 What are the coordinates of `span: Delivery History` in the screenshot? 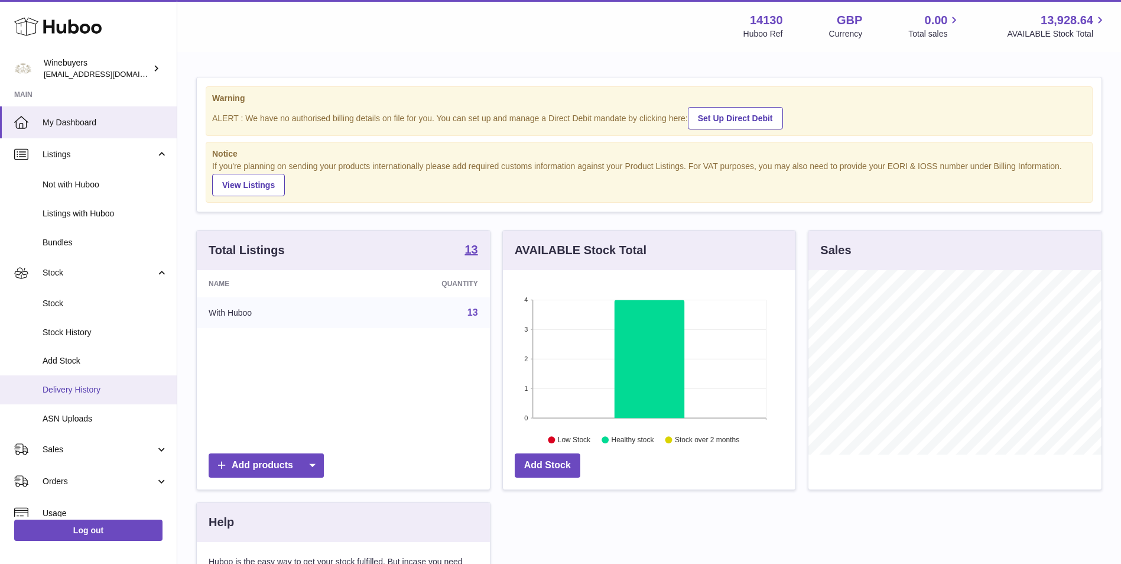 It's located at (105, 389).